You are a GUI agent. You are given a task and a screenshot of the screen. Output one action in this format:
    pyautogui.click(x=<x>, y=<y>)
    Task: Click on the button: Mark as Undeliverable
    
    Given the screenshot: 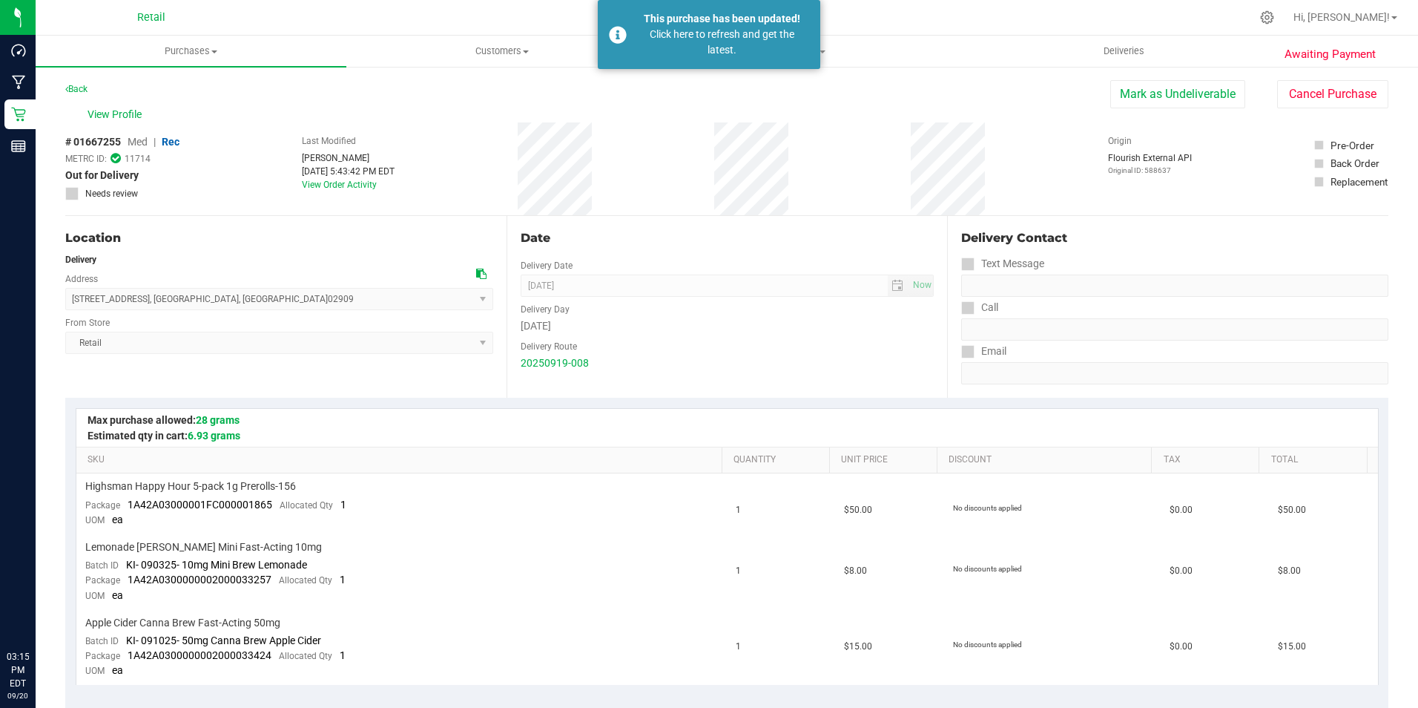 What is the action you would take?
    pyautogui.click(x=1178, y=94)
    